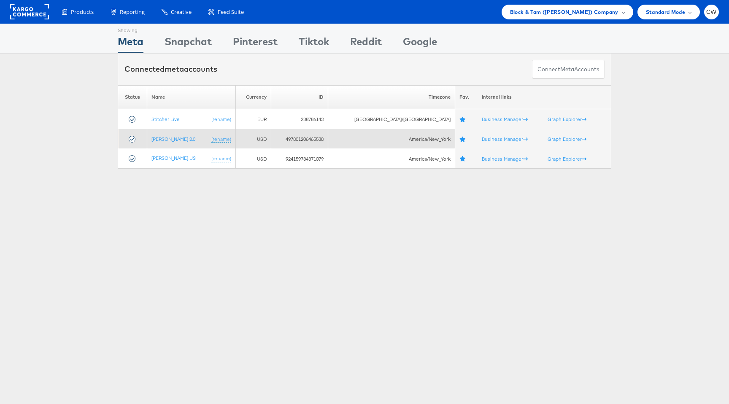 This screenshot has height=404, width=729. Describe the element at coordinates (366, 43) in the screenshot. I see `div: Reddit` at that location.